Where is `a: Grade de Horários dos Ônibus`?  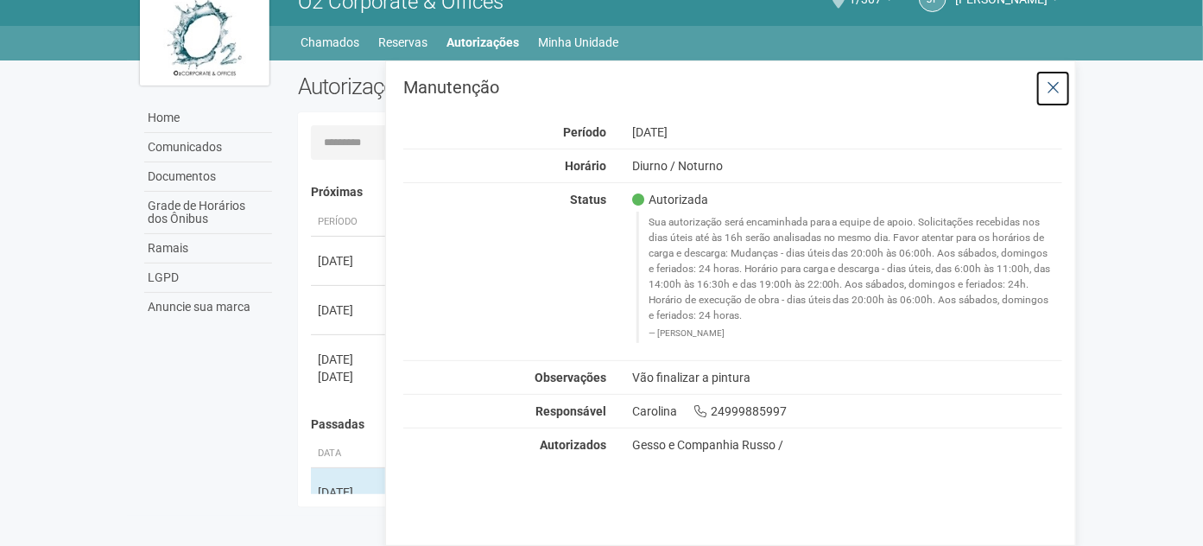
a: Grade de Horários dos Ônibus is located at coordinates (208, 212).